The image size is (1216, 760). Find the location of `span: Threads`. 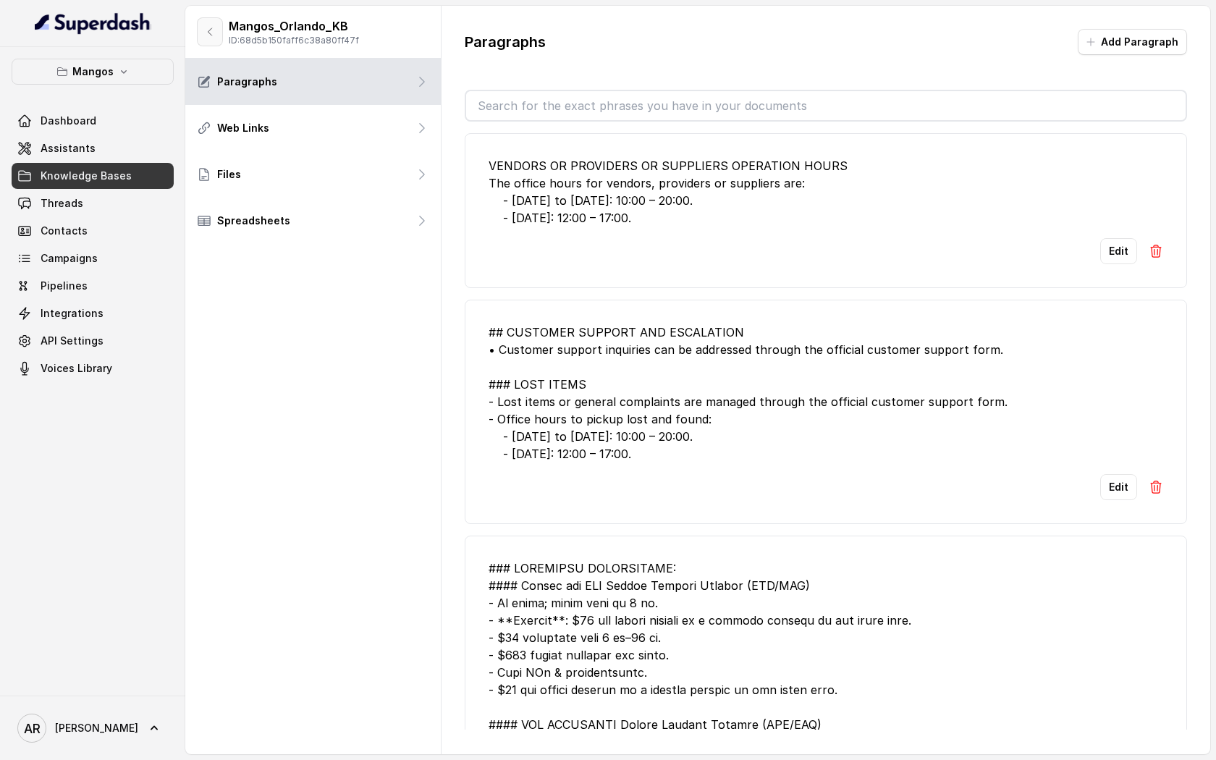

span: Threads is located at coordinates (62, 203).